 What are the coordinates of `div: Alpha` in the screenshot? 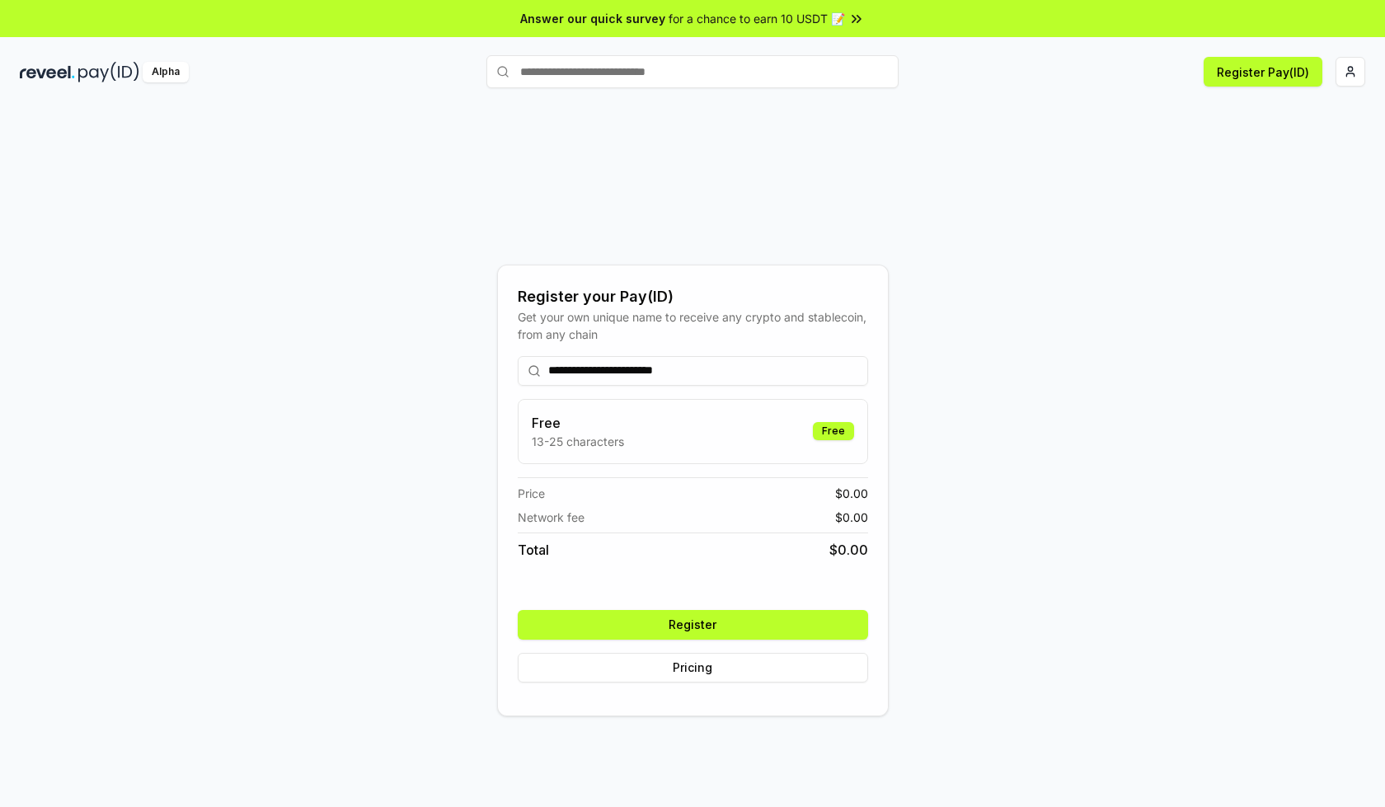 It's located at (166, 72).